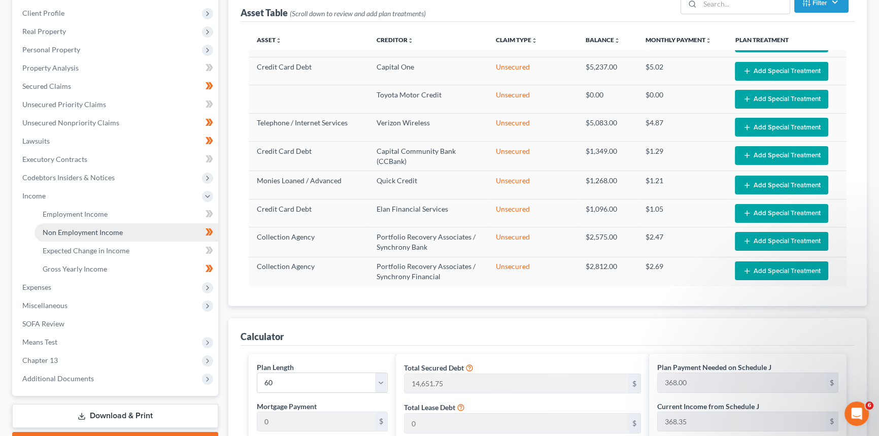 This screenshot has height=436, width=879. What do you see at coordinates (64, 104) in the screenshot?
I see `span: Unsecured Priority Claims` at bounding box center [64, 104].